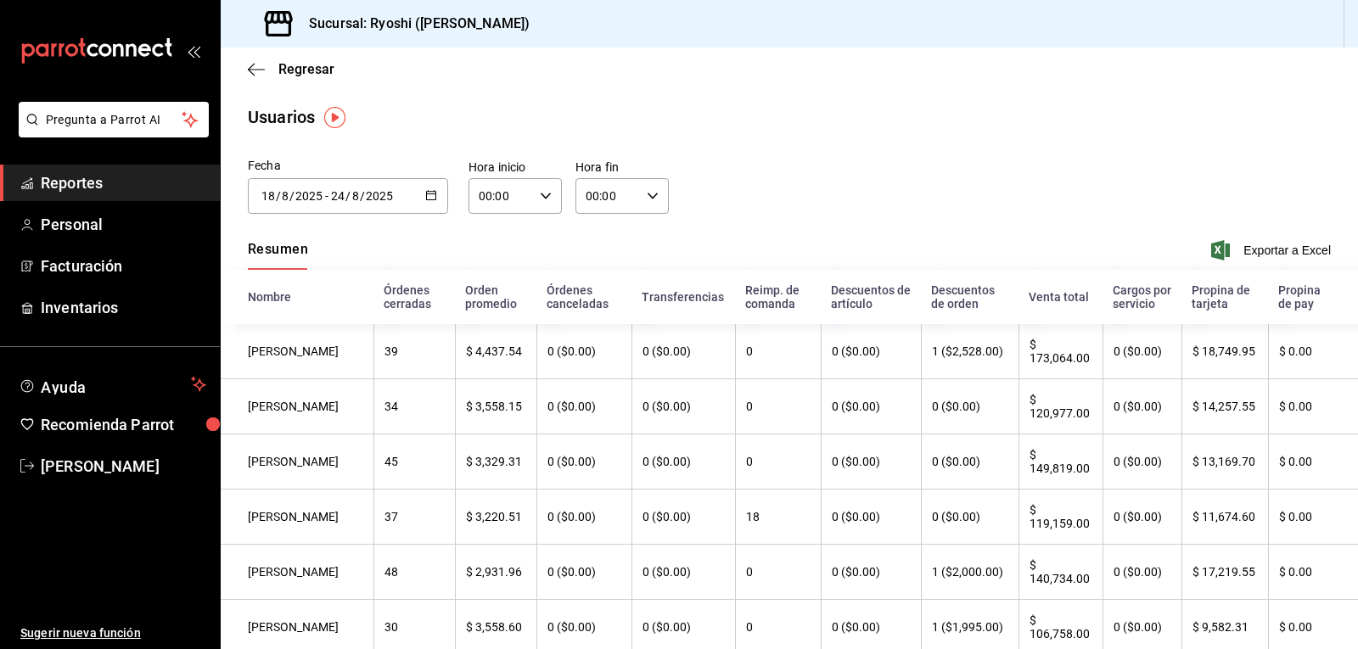 The width and height of the screenshot is (1358, 649). What do you see at coordinates (1060, 572) in the screenshot?
I see `th: $ 140,734.00` at bounding box center [1060, 572].